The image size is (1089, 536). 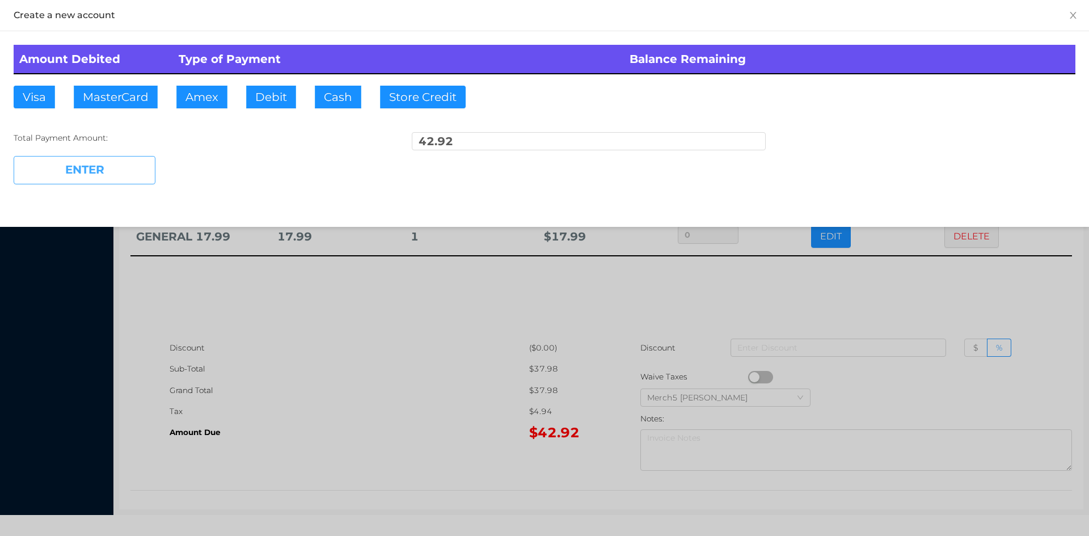 What do you see at coordinates (93, 59) in the screenshot?
I see `th: Amount Debited` at bounding box center [93, 59].